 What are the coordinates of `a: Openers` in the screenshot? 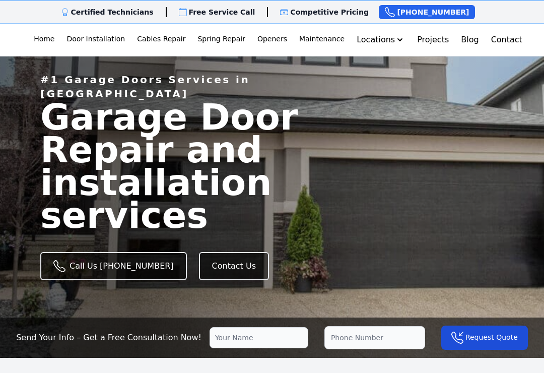 It's located at (272, 40).